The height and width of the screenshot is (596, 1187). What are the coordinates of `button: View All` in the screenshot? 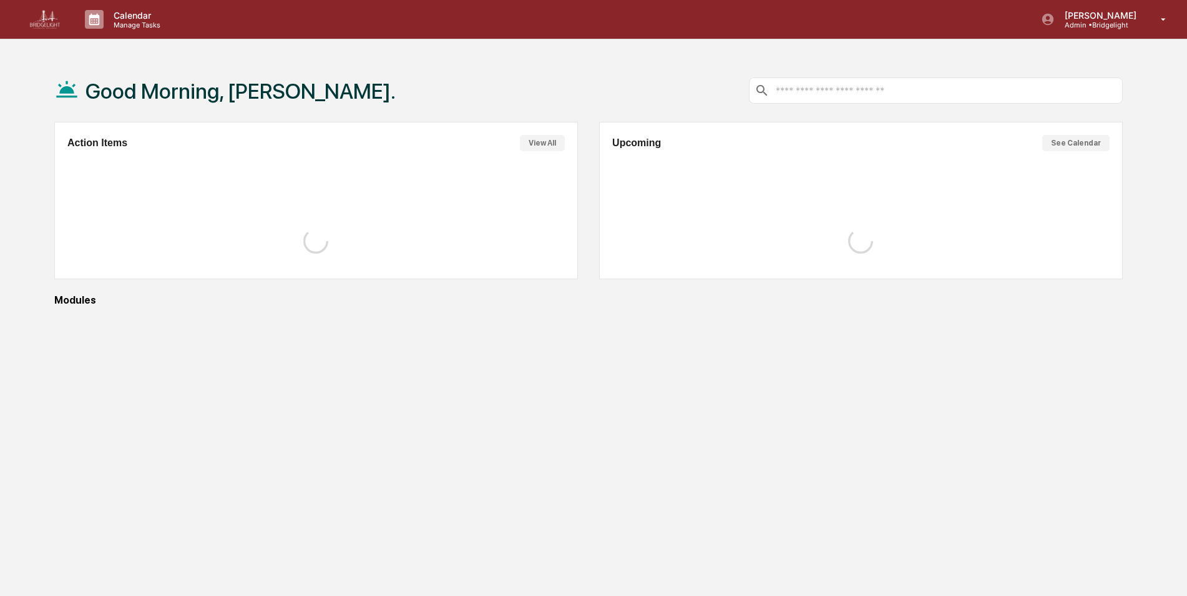 It's located at (543, 143).